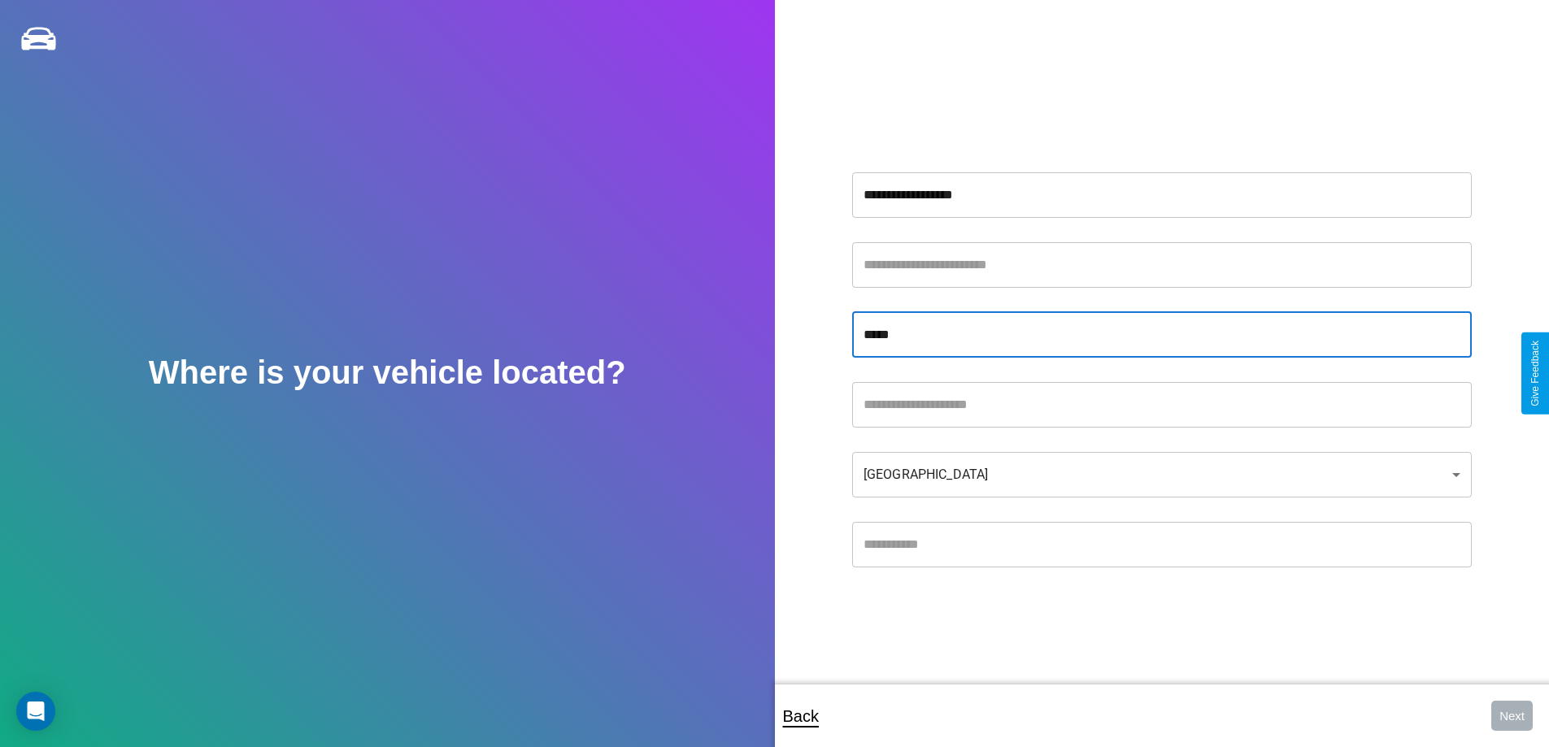 The height and width of the screenshot is (747, 1549). Describe the element at coordinates (387, 372) in the screenshot. I see `h2: Where is your vehicle located?` at that location.